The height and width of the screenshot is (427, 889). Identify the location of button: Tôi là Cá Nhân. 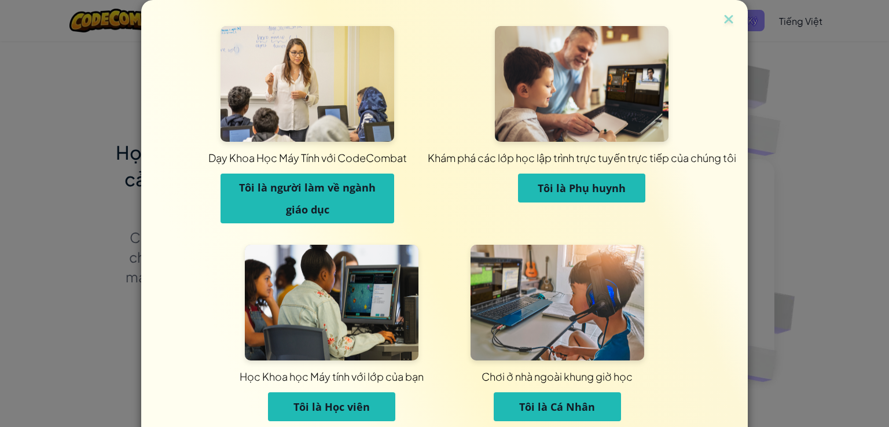
(558, 407).